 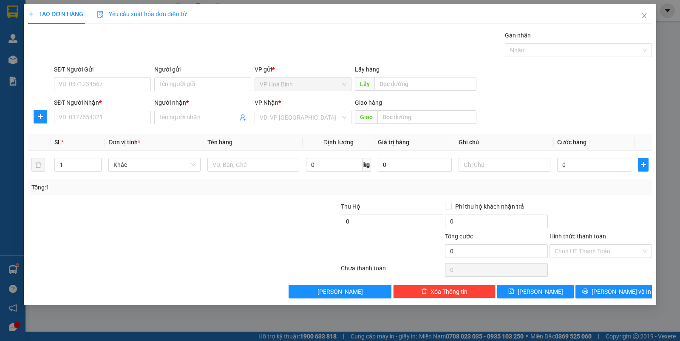 What do you see at coordinates (572, 142) in the screenshot?
I see `span: Cước hàng` at bounding box center [572, 142].